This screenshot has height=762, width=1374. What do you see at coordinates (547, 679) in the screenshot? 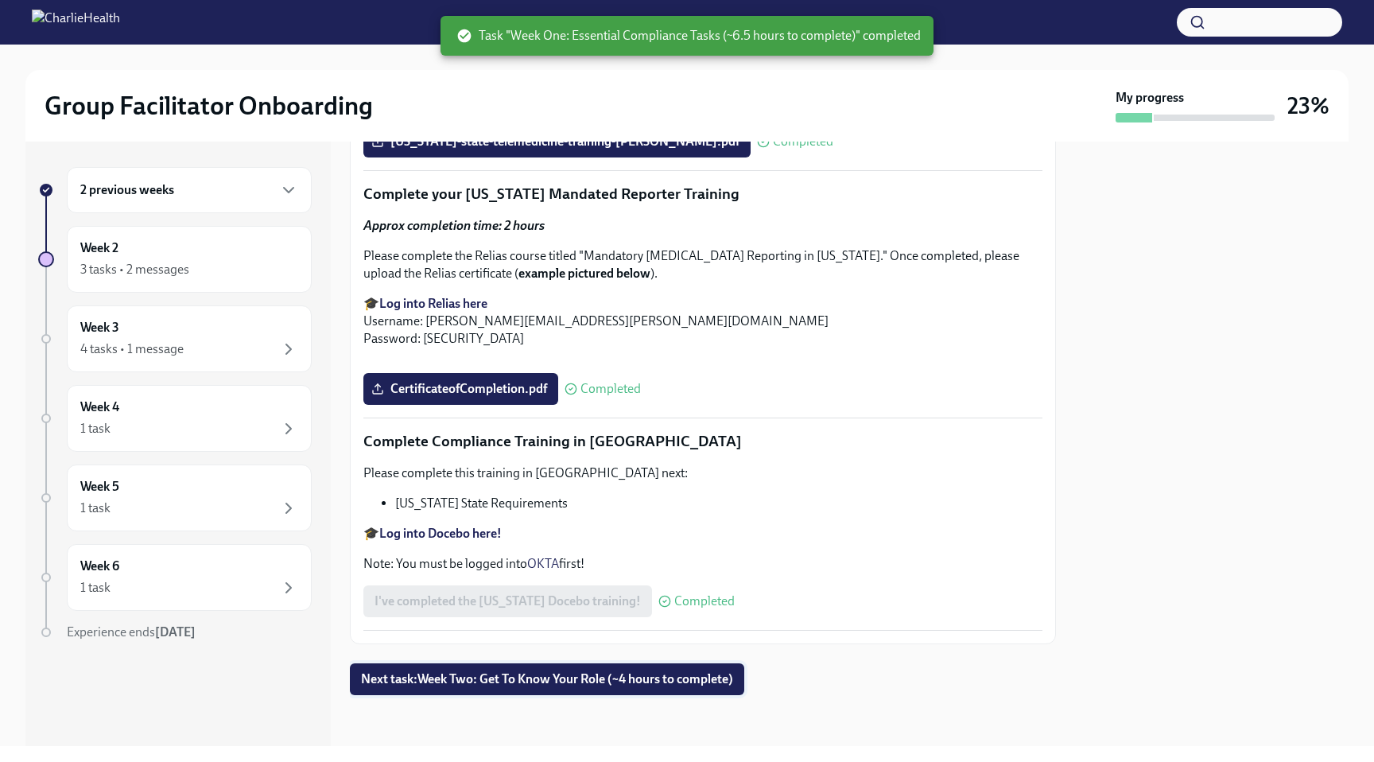
I see `button: Next task:Week Two: Get To Know Your Role (~4 hours to complete)` at bounding box center [547, 679].